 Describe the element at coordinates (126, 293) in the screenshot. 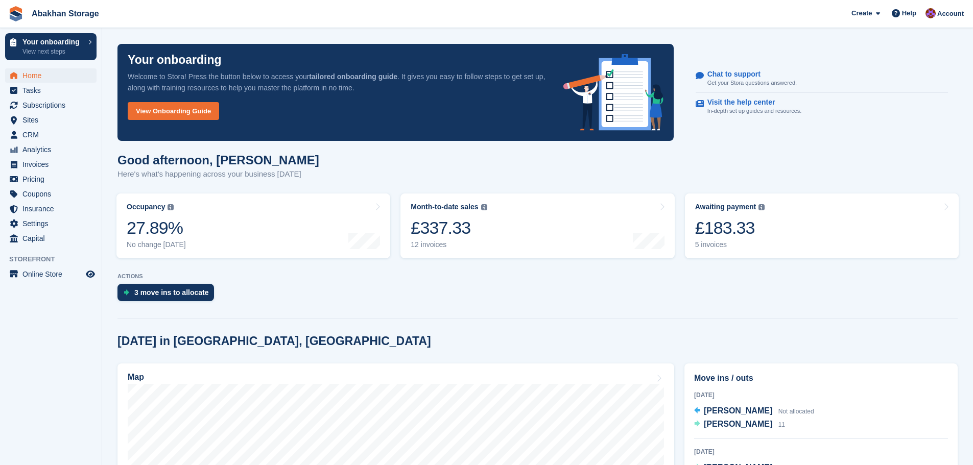

I see `img: move_ins_to_allocate_icon-fdf77a2bb77ea45bf5b3d319d69a93e2d87916cf1d5bf7949dd705db3b84f3ca.svg` at that location.